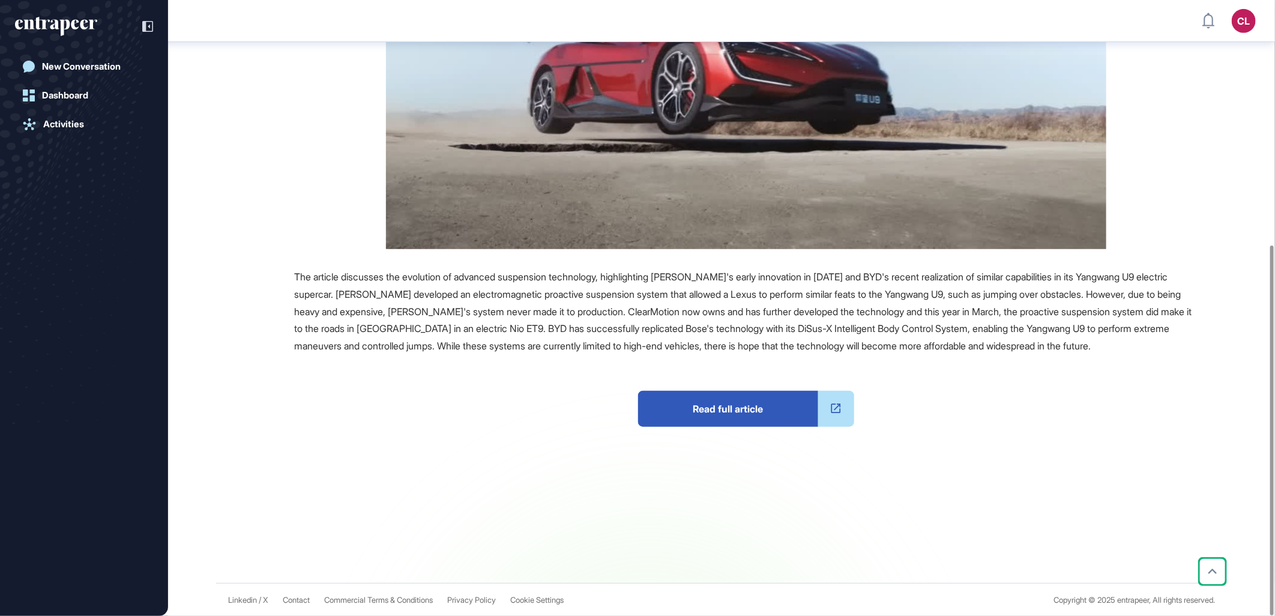  I want to click on a: Dashboard, so click(84, 95).